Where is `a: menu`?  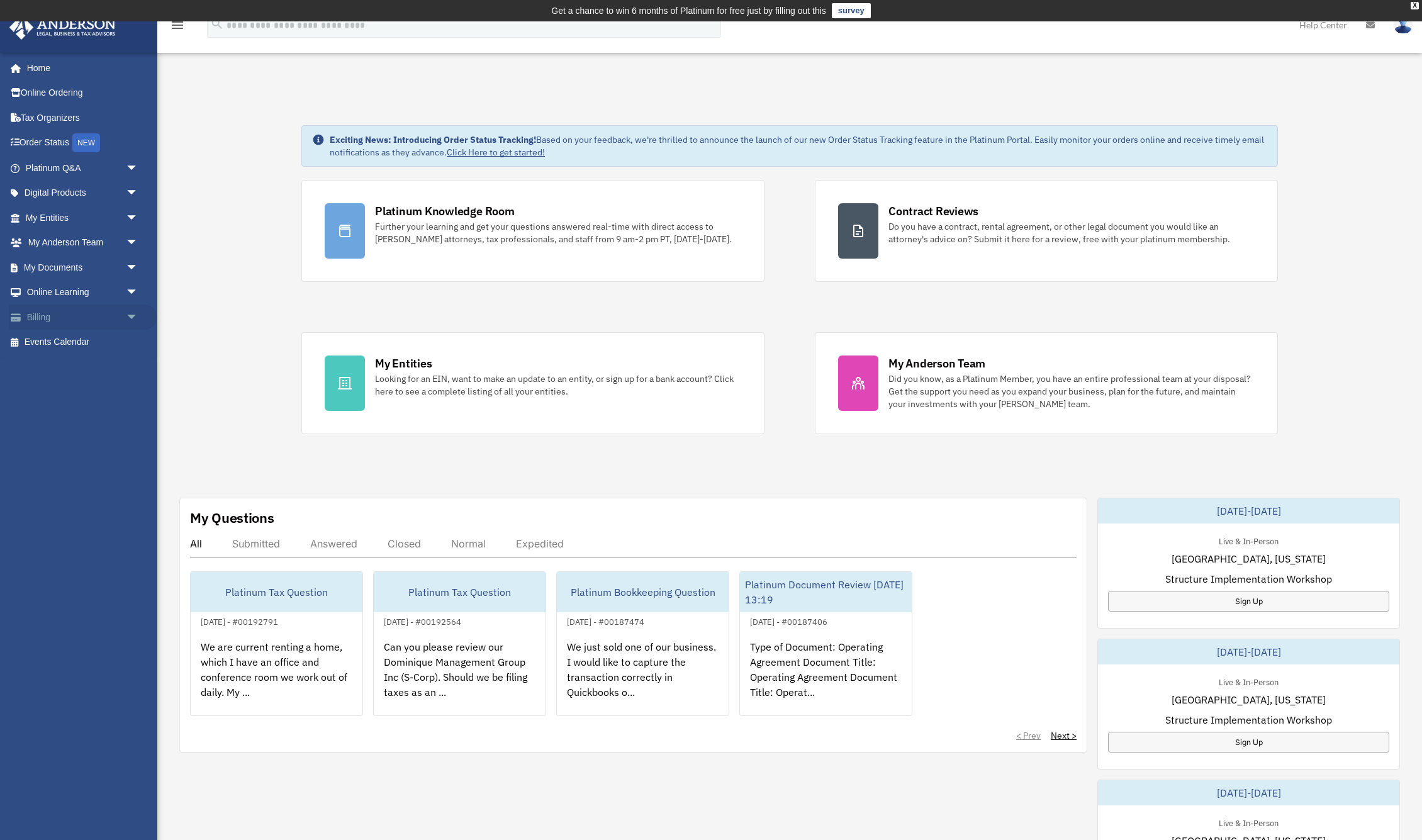
a: menu is located at coordinates (177, 27).